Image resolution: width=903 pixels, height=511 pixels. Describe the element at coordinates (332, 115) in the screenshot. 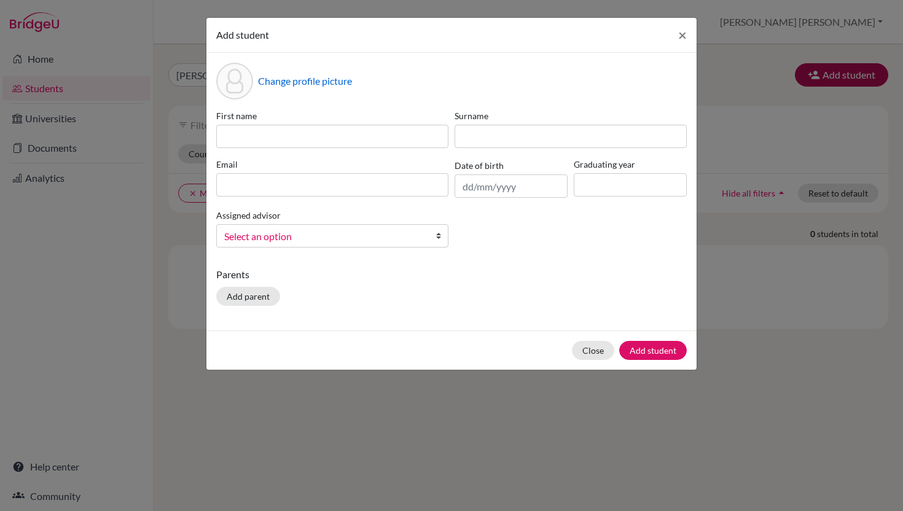

I see `label: First name` at that location.